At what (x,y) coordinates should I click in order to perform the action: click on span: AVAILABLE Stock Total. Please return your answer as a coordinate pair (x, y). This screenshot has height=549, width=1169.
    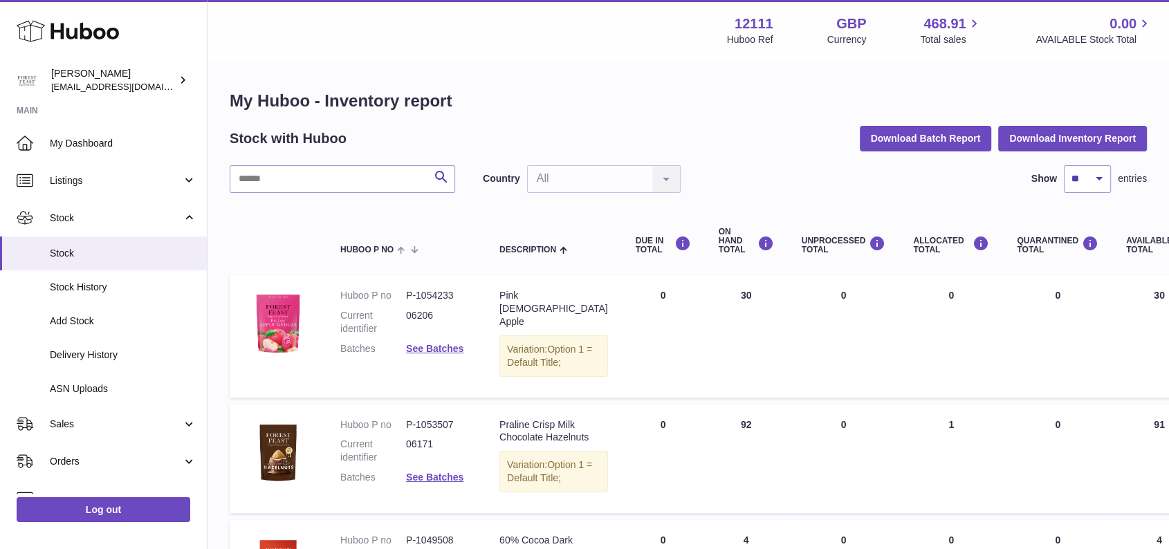
    Looking at the image, I should click on (1094, 39).